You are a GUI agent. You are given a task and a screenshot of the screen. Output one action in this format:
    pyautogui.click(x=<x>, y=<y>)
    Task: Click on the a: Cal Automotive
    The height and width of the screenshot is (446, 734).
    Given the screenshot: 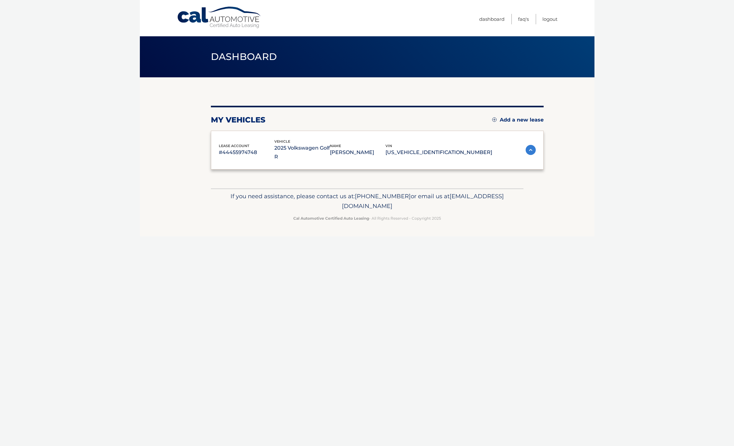 What is the action you would take?
    pyautogui.click(x=219, y=17)
    